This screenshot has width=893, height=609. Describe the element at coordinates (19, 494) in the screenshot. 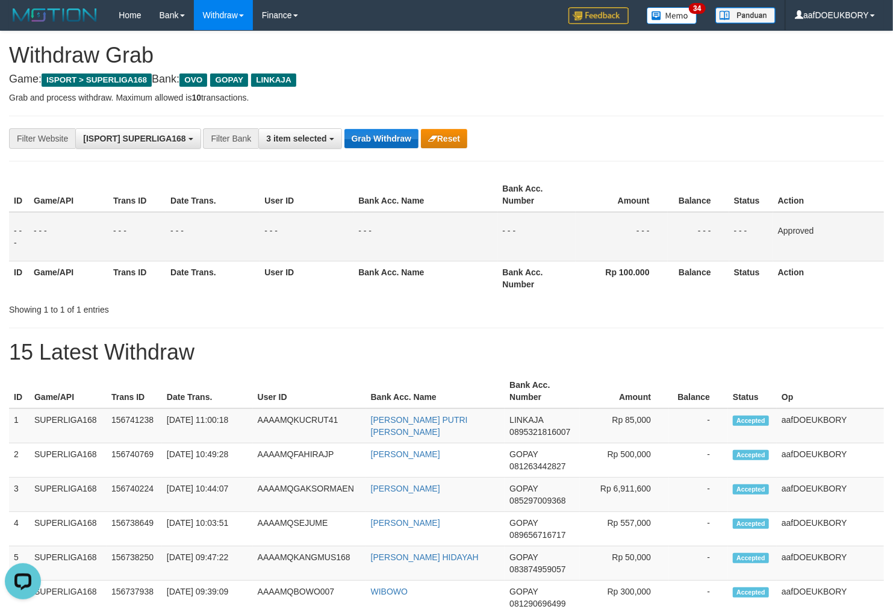

I see `td: 3` at that location.